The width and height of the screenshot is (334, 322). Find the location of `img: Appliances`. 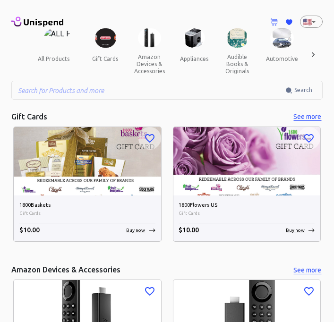

img: Appliances is located at coordinates (194, 38).